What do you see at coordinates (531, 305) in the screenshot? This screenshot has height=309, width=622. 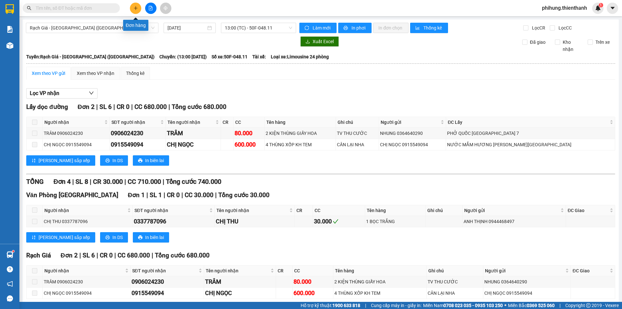 I see `span: Miền Bắc` at bounding box center [531, 305].